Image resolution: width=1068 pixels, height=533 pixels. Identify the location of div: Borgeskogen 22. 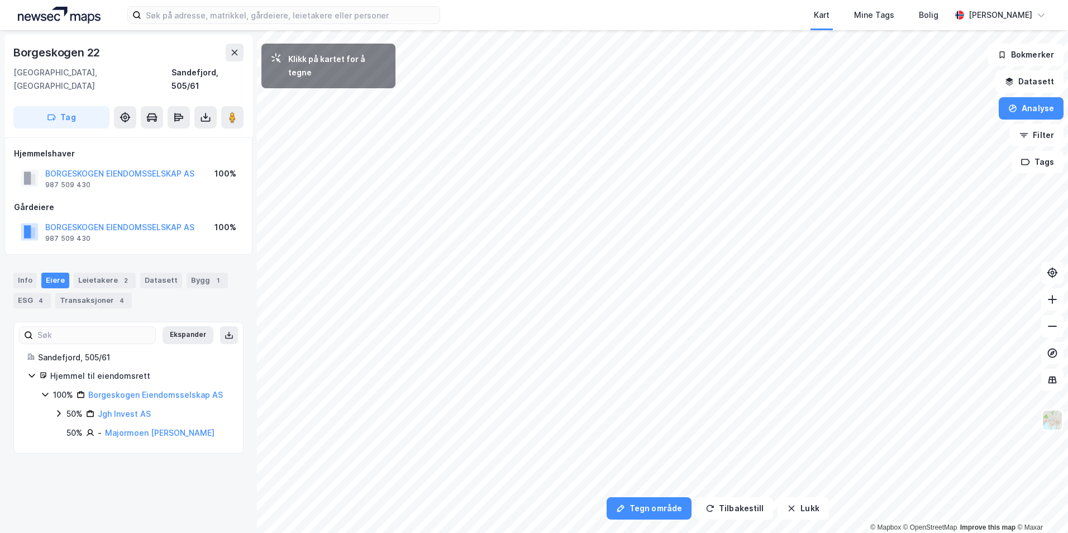
(58, 53).